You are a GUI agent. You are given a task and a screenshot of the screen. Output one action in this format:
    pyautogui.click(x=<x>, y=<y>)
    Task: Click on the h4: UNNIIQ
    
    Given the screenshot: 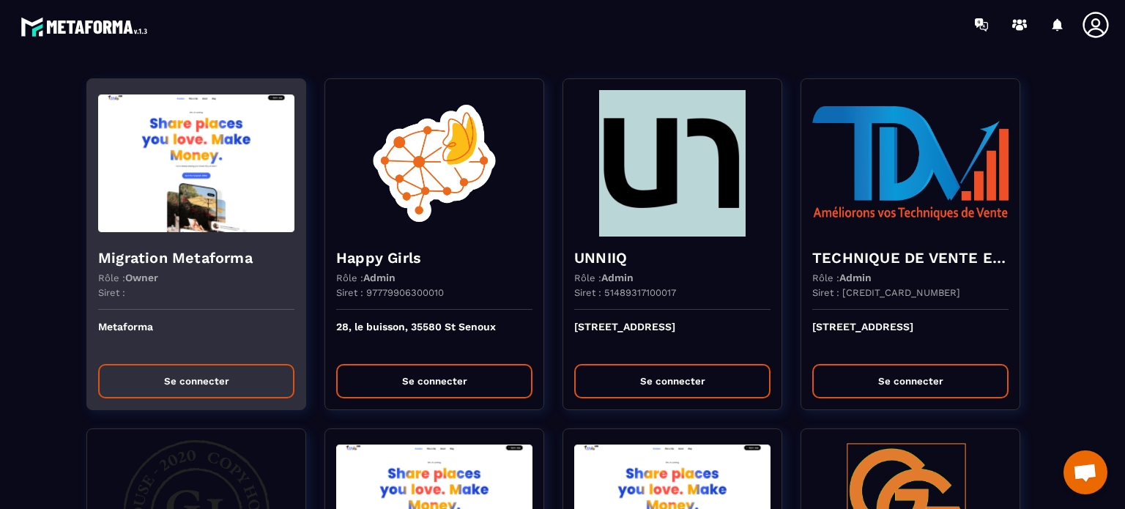 What is the action you would take?
    pyautogui.click(x=672, y=258)
    